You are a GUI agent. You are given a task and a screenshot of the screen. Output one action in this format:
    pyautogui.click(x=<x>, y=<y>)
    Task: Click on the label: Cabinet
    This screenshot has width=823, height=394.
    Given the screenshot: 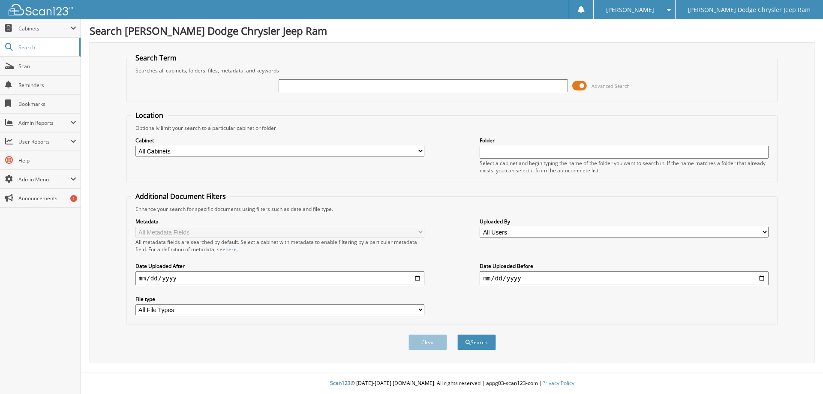 What is the action you would take?
    pyautogui.click(x=280, y=140)
    